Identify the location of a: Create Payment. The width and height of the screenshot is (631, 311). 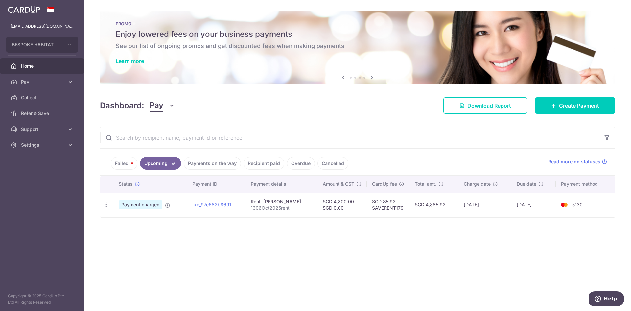
(575, 105).